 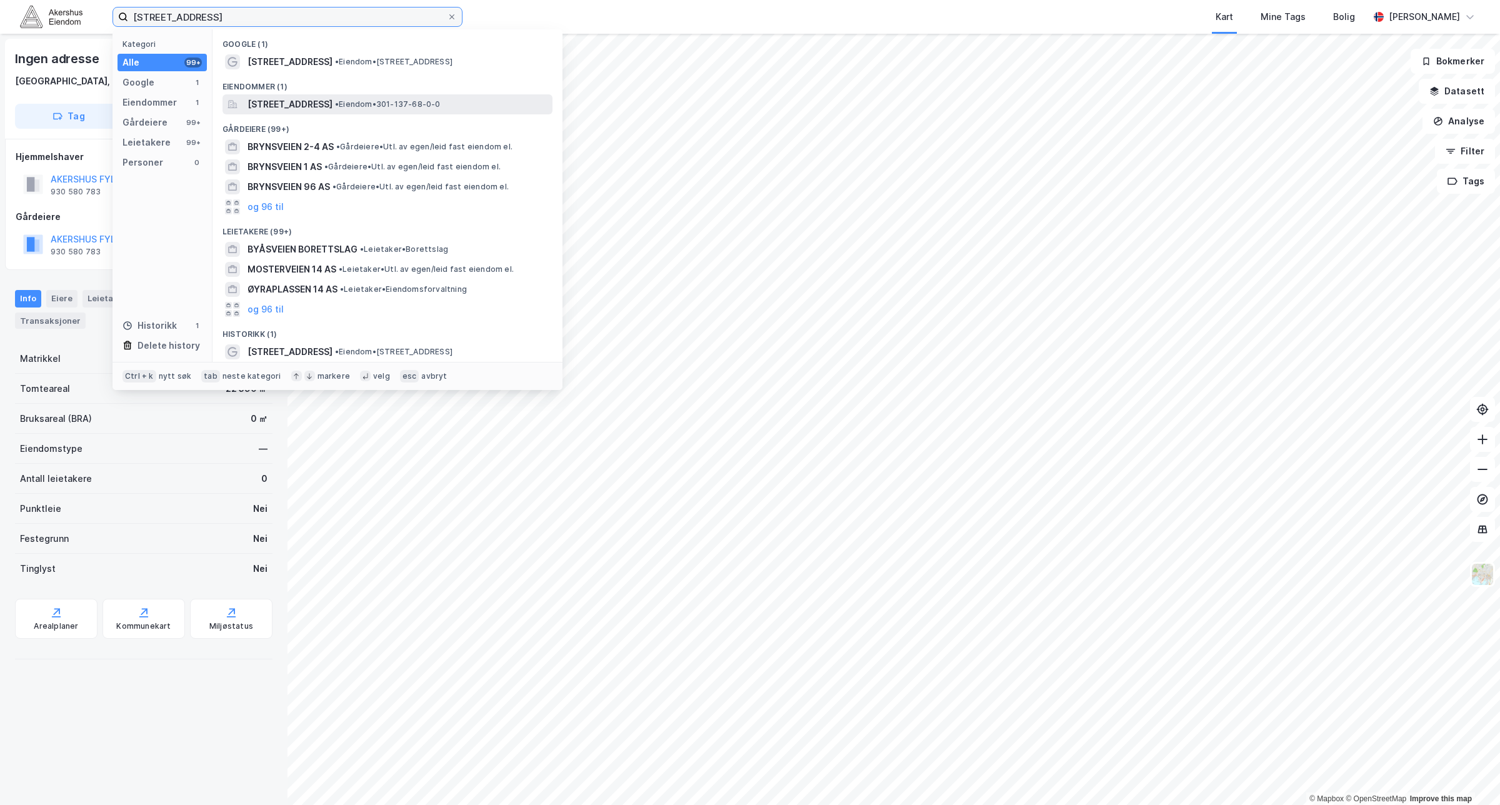 What do you see at coordinates (388, 41) in the screenshot?
I see `div: Google (1)` at bounding box center [388, 41].